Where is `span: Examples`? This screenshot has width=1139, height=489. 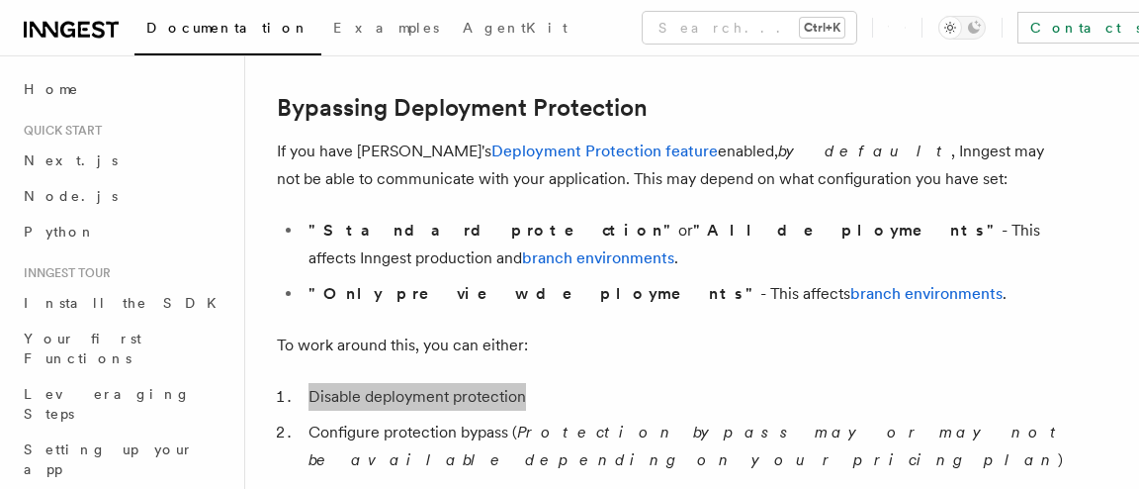 span: Examples is located at coordinates (386, 28).